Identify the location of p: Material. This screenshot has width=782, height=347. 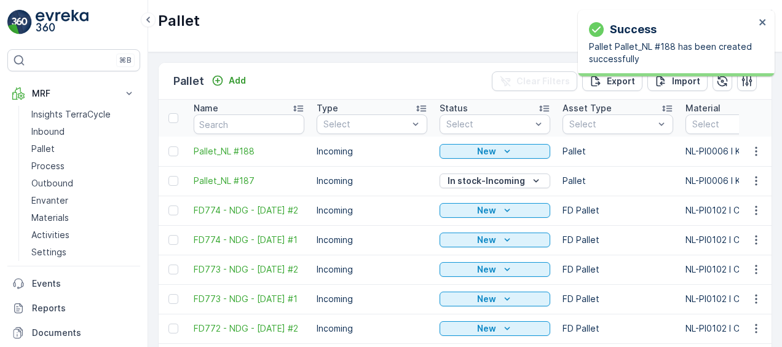
(703, 108).